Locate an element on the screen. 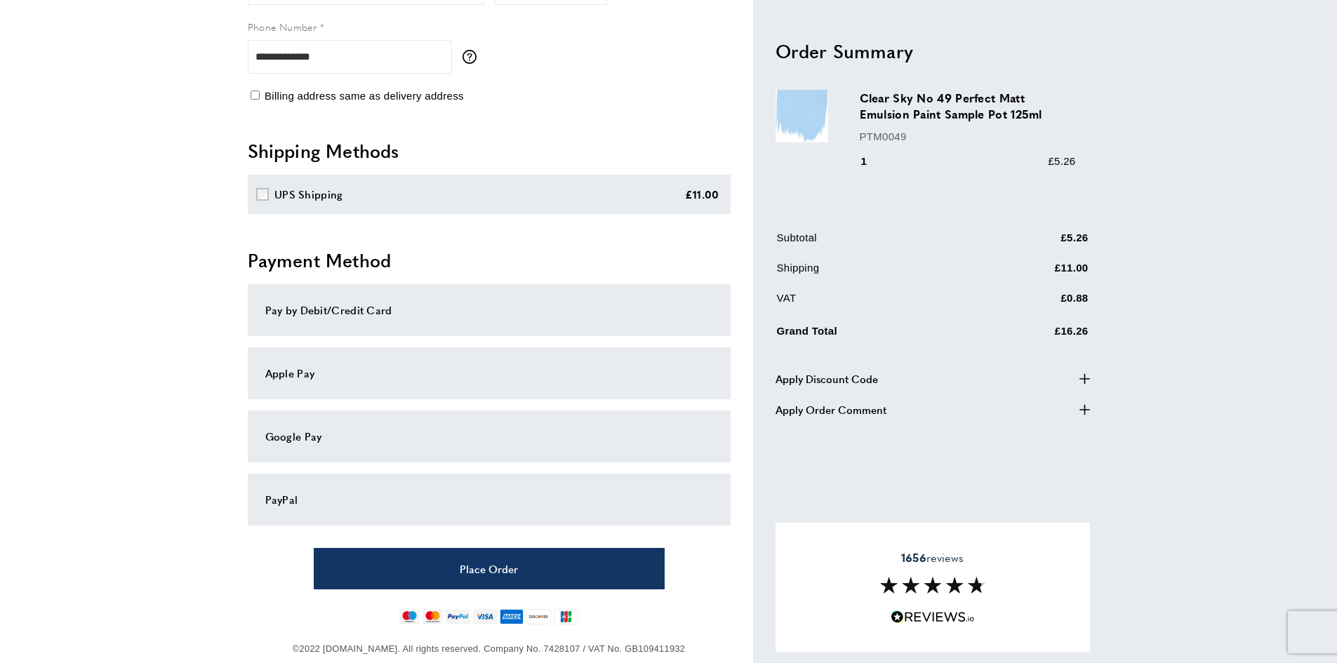  div: Pay by Debit/Credit Card is located at coordinates (489, 310).